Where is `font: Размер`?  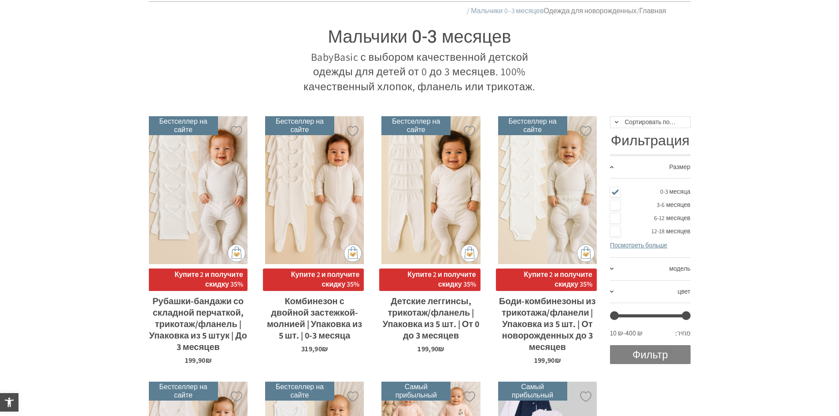 font: Размер is located at coordinates (680, 167).